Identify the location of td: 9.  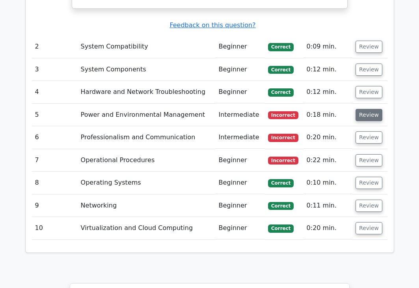
(55, 205).